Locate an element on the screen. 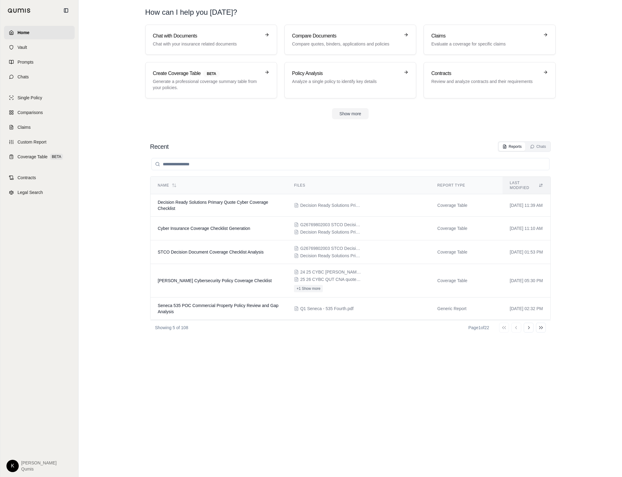 This screenshot has height=477, width=622. span: Vault is located at coordinates (22, 47).